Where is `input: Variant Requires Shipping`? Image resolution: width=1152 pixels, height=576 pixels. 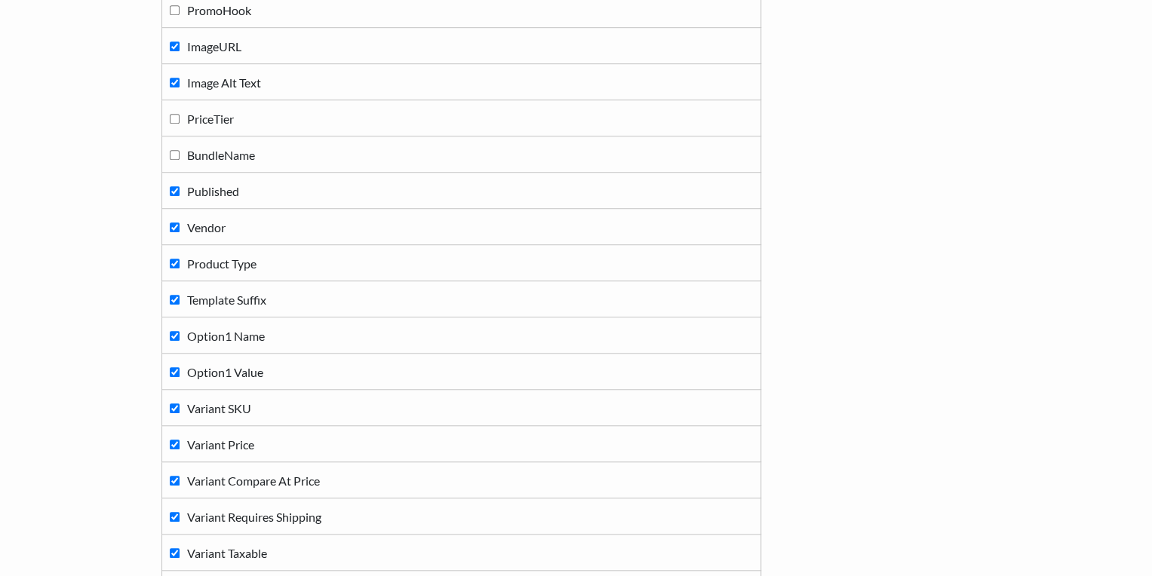
input: Variant Requires Shipping is located at coordinates (174, 517).